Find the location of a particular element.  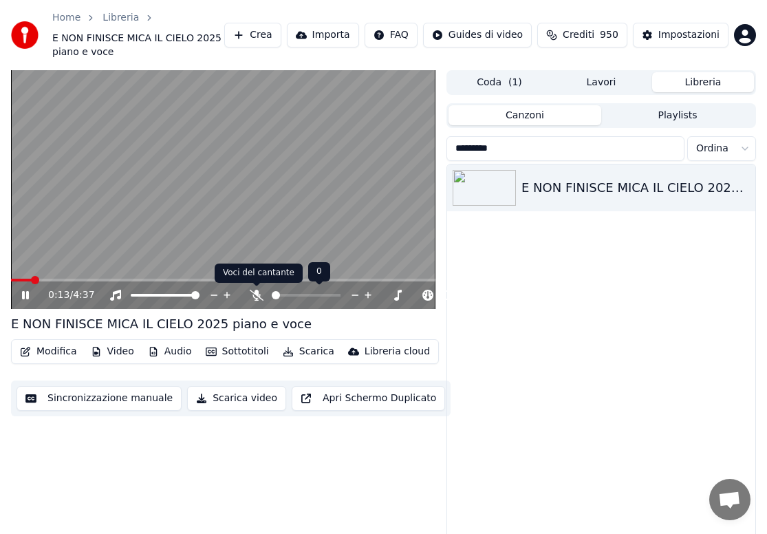

span: E NON FINISCE MICA IL CIELO 2025 piano e voce is located at coordinates (138, 45).